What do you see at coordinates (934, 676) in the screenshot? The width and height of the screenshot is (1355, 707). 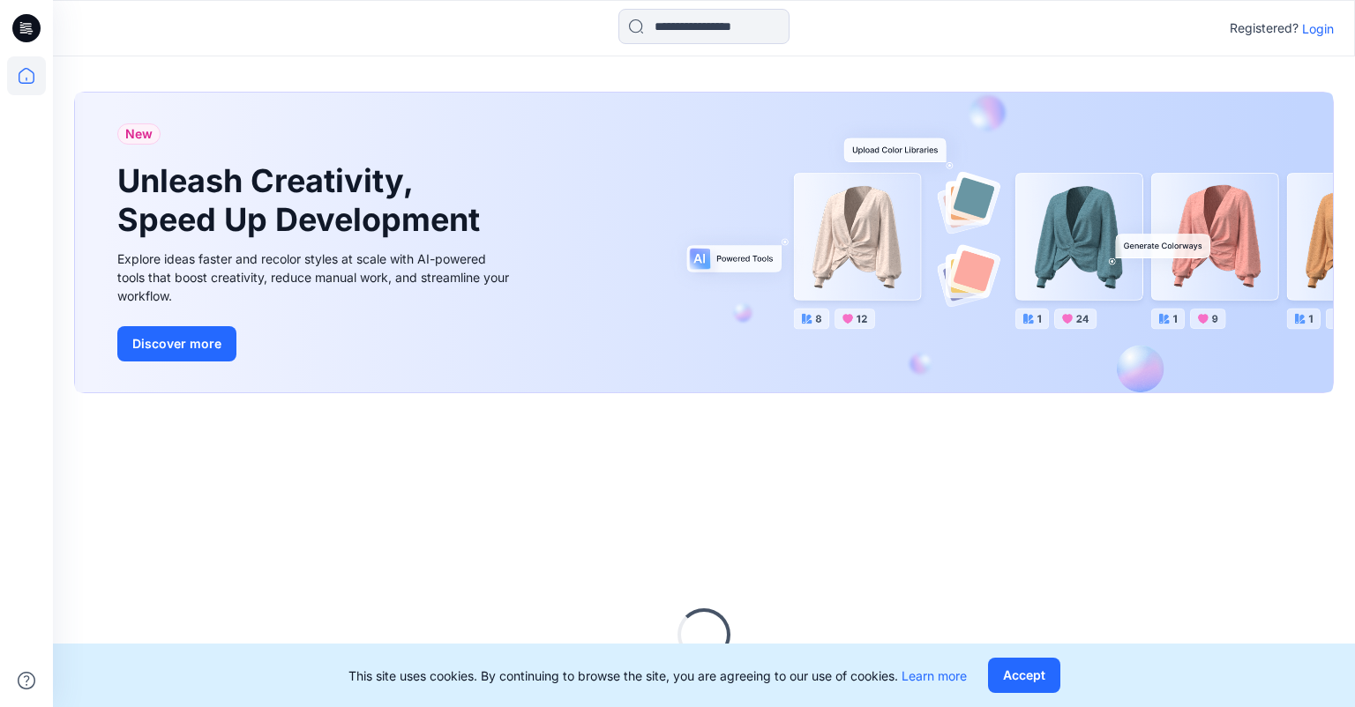 I see `a: Learn more` at bounding box center [934, 676].